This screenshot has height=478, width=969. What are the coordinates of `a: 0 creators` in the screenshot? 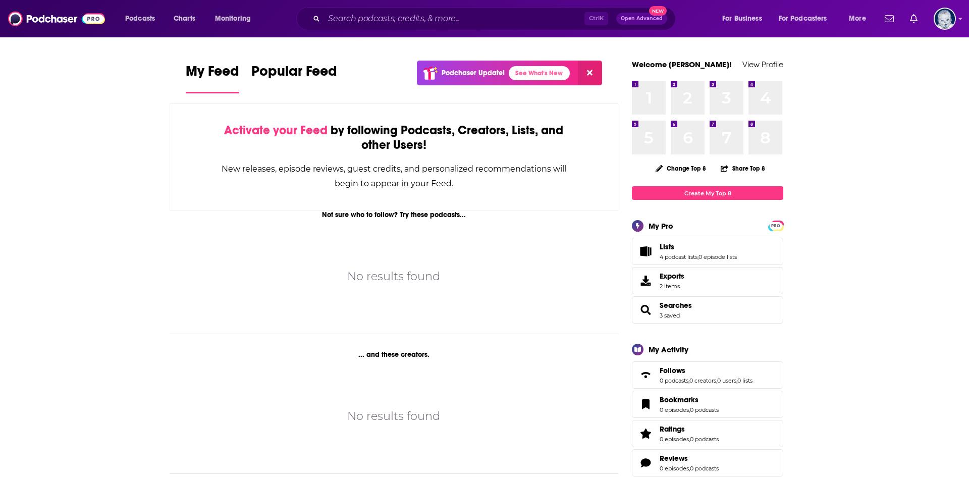 It's located at (702, 380).